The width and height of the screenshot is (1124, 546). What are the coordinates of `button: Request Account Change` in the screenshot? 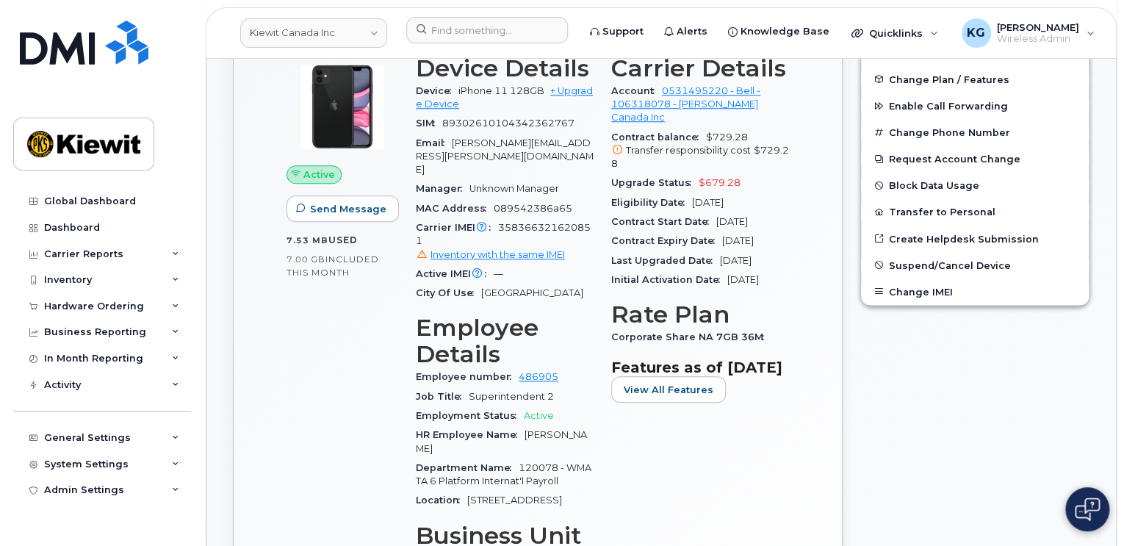 It's located at (974, 159).